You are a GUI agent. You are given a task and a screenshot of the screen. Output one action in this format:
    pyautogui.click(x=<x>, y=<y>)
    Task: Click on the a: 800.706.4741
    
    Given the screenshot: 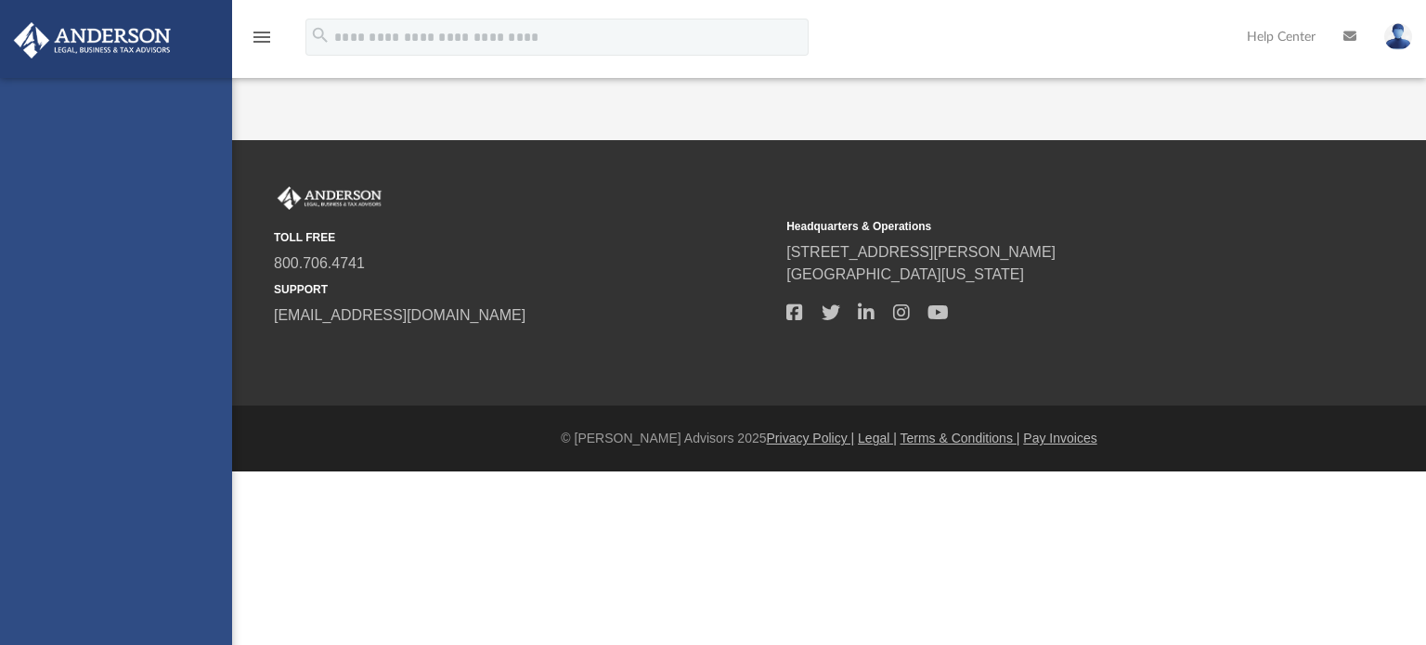 What is the action you would take?
    pyautogui.click(x=319, y=263)
    